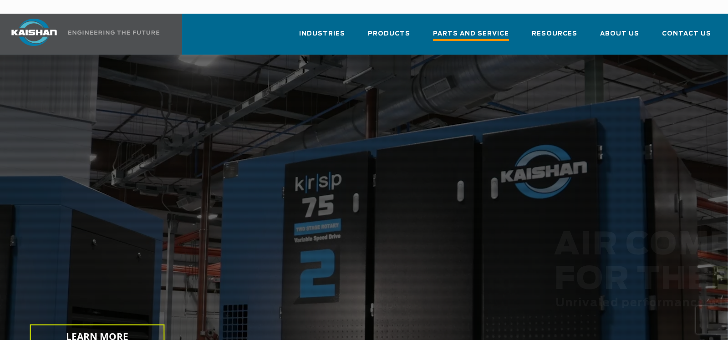 This screenshot has width=728, height=340. What do you see at coordinates (389, 34) in the screenshot?
I see `span: Products` at bounding box center [389, 34].